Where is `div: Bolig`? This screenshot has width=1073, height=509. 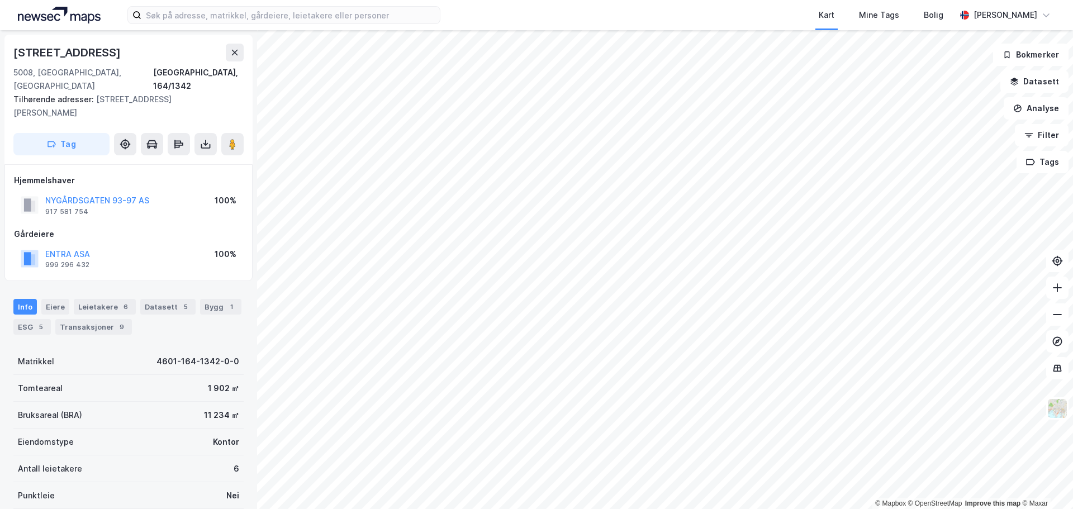
div: Bolig is located at coordinates (933, 15).